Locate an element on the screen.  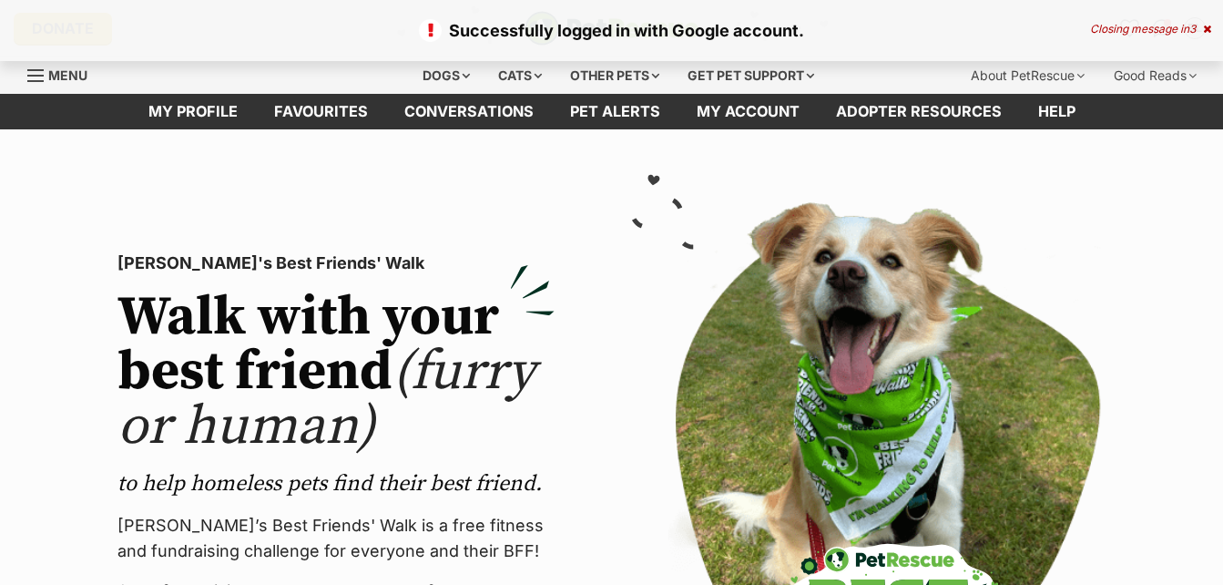
a: My account is located at coordinates (747, 111).